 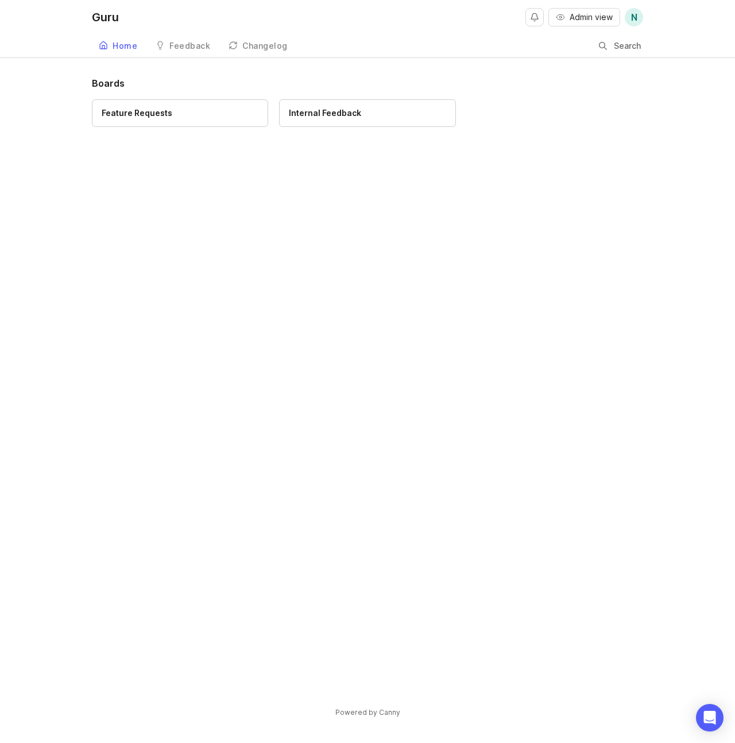 What do you see at coordinates (180, 113) in the screenshot?
I see `a: Feature Requests` at bounding box center [180, 113].